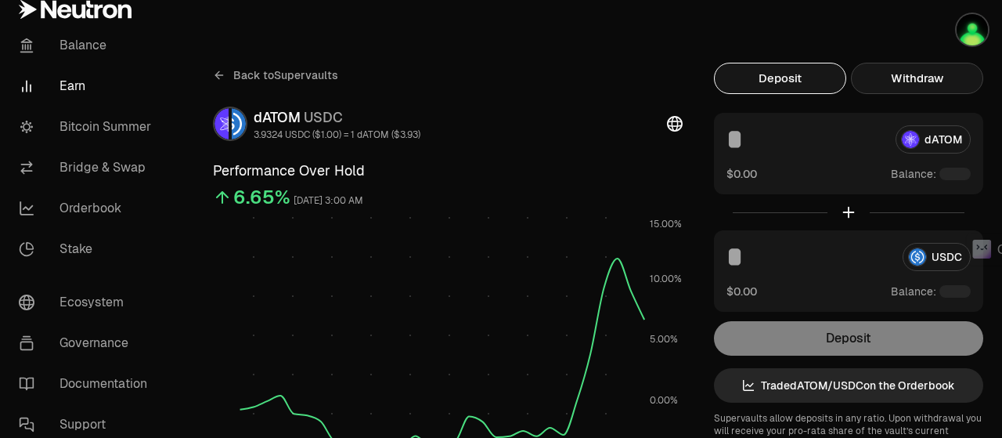  I want to click on img: Kycka wallet, so click(972, 30).